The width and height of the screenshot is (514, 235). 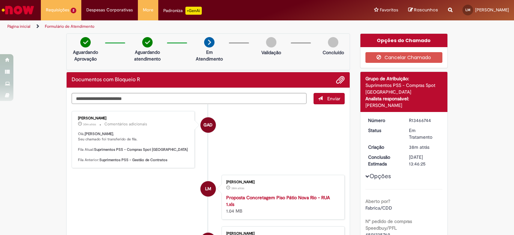 I want to click on div: 01/09/2025 09:46:21, so click(x=425, y=147).